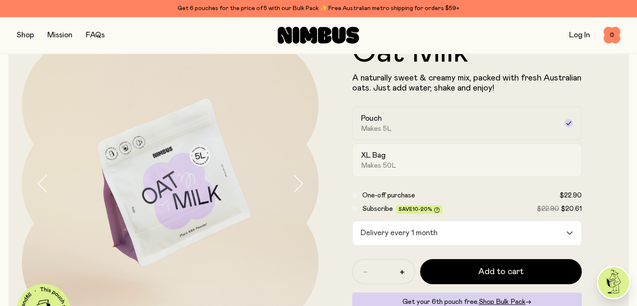 This screenshot has width=637, height=306. Describe the element at coordinates (399, 233) in the screenshot. I see `span: Delivery every 1 month` at that location.